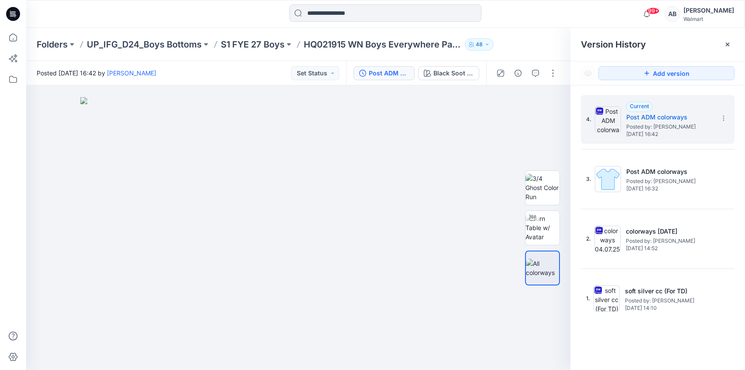 This screenshot has height=370, width=745. I want to click on span: Current, so click(639, 106).